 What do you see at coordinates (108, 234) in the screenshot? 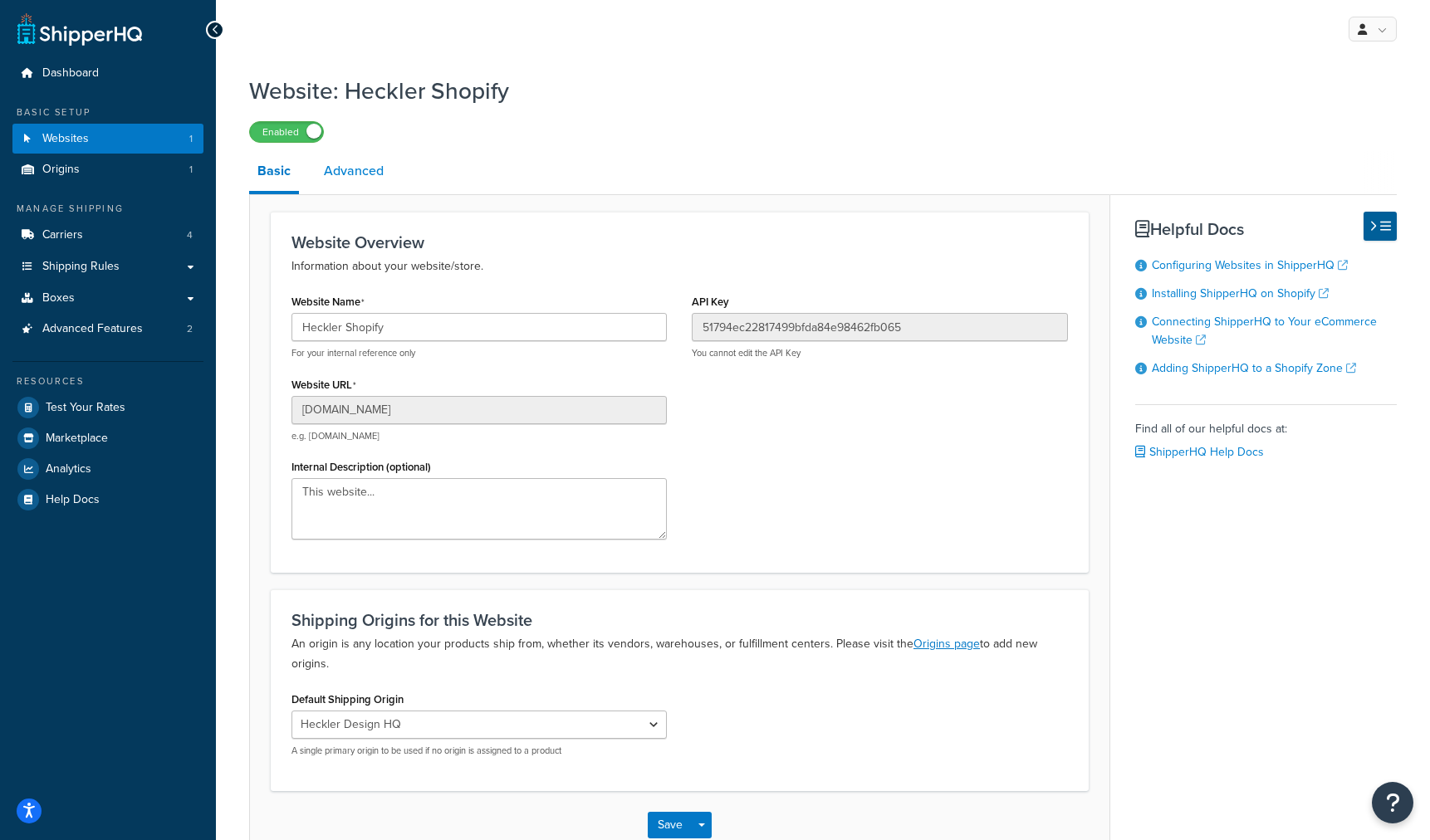
I see `a: Carriers4` at bounding box center [108, 234].